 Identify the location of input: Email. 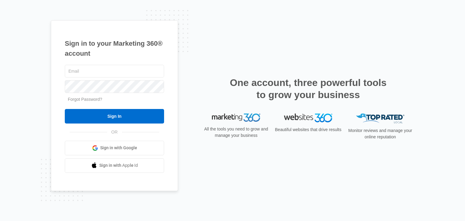
(114, 71).